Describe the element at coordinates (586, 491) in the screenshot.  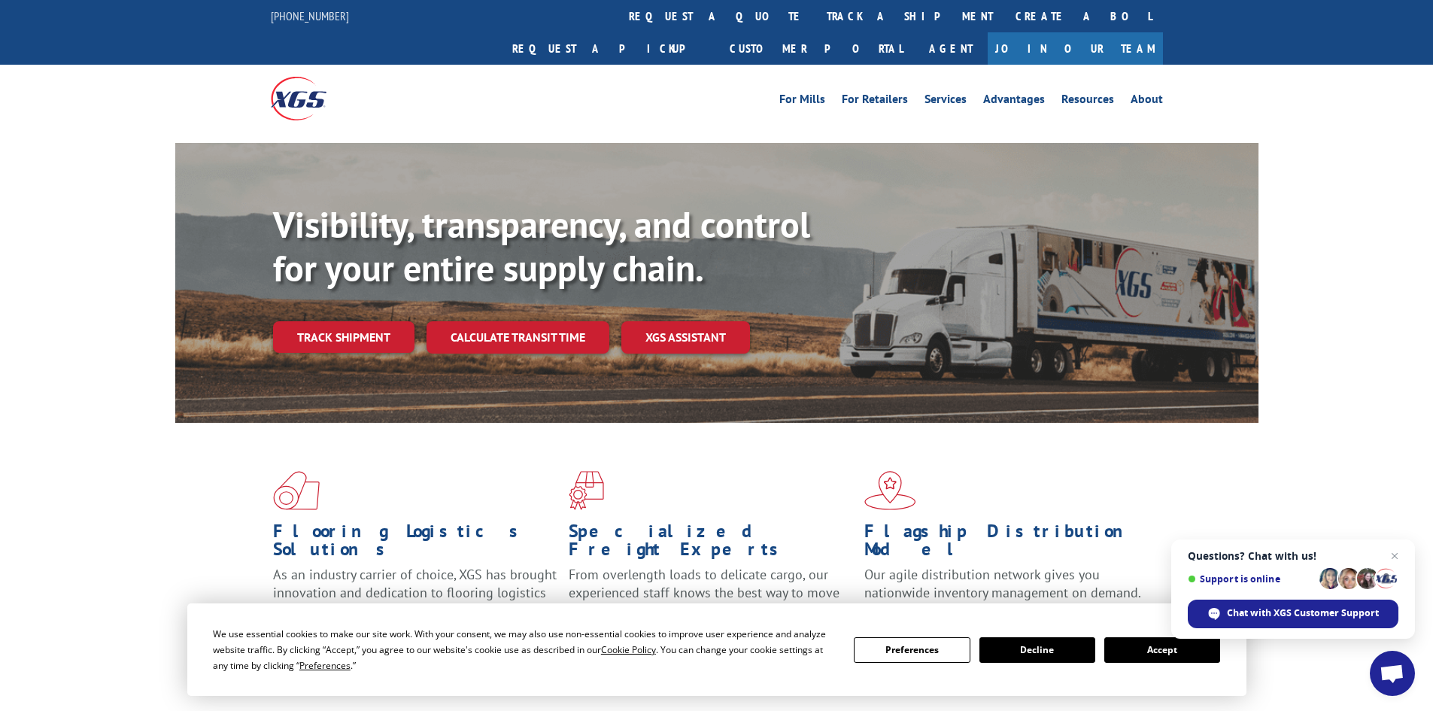
I see `img: xgs-icon-focused-on-flooring-red` at that location.